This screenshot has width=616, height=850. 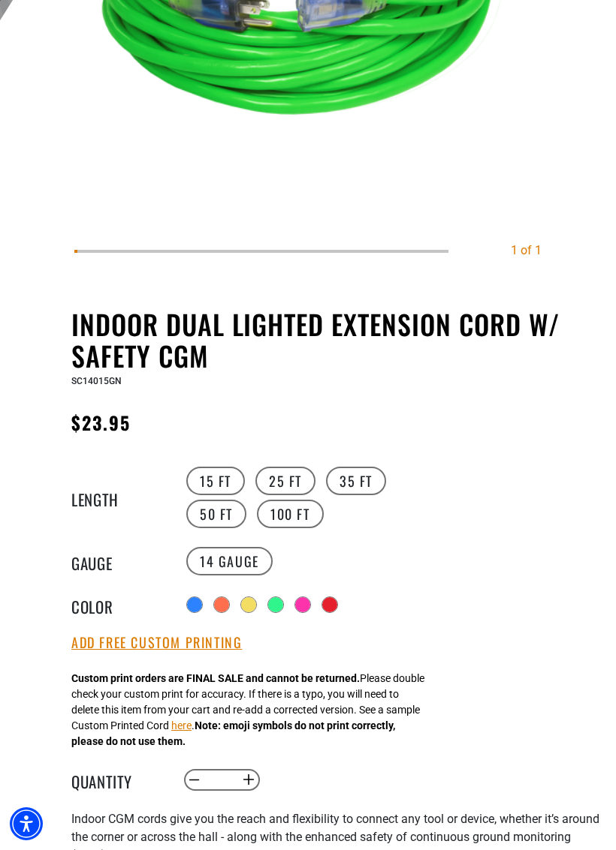 I want to click on legend: Color, so click(x=109, y=605).